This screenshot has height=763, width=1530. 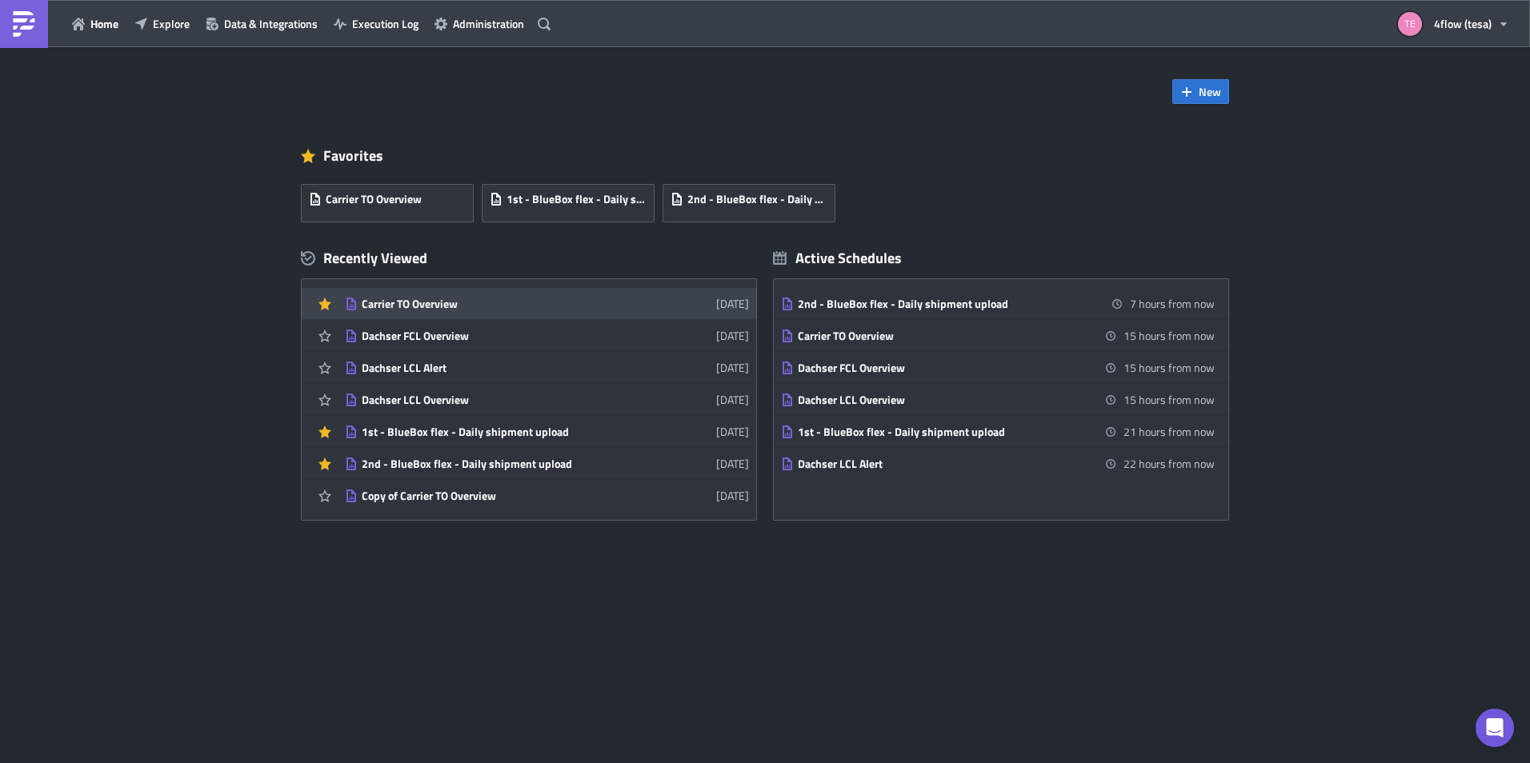 I want to click on span: Administration, so click(x=488, y=23).